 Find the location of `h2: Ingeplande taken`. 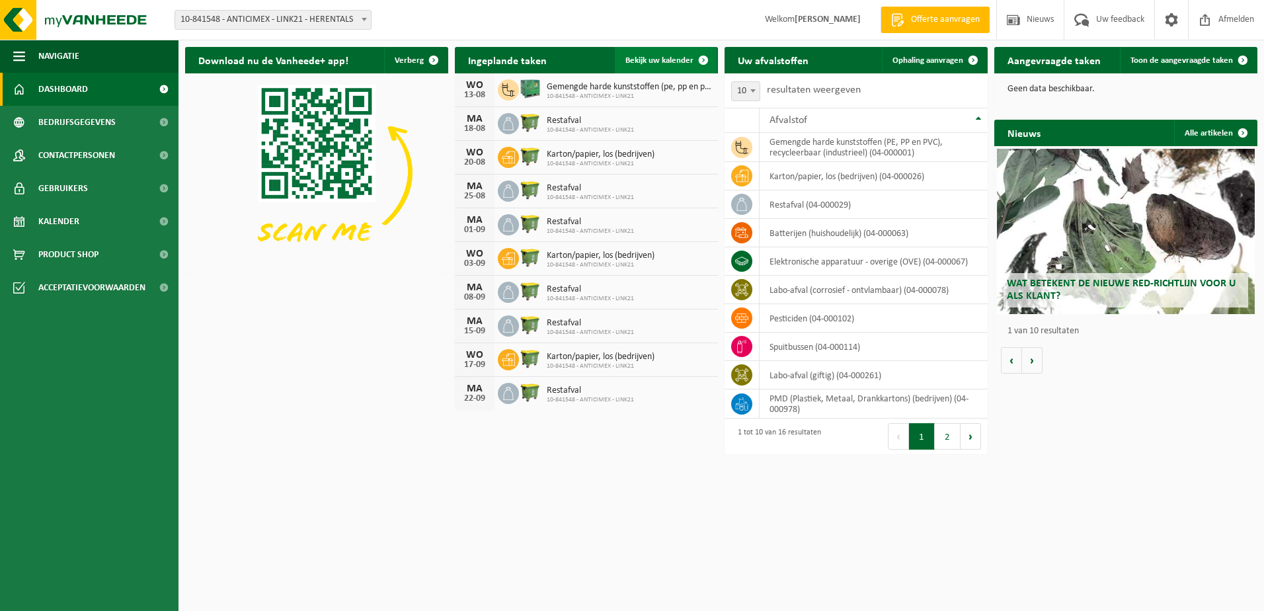

h2: Ingeplande taken is located at coordinates (507, 59).